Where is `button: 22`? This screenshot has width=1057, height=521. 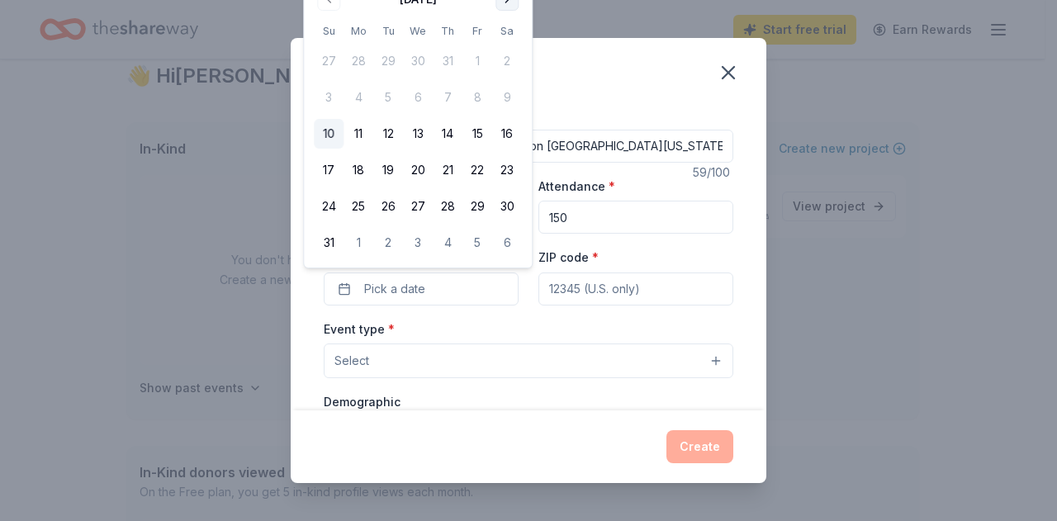
button: 22 is located at coordinates (477, 170).